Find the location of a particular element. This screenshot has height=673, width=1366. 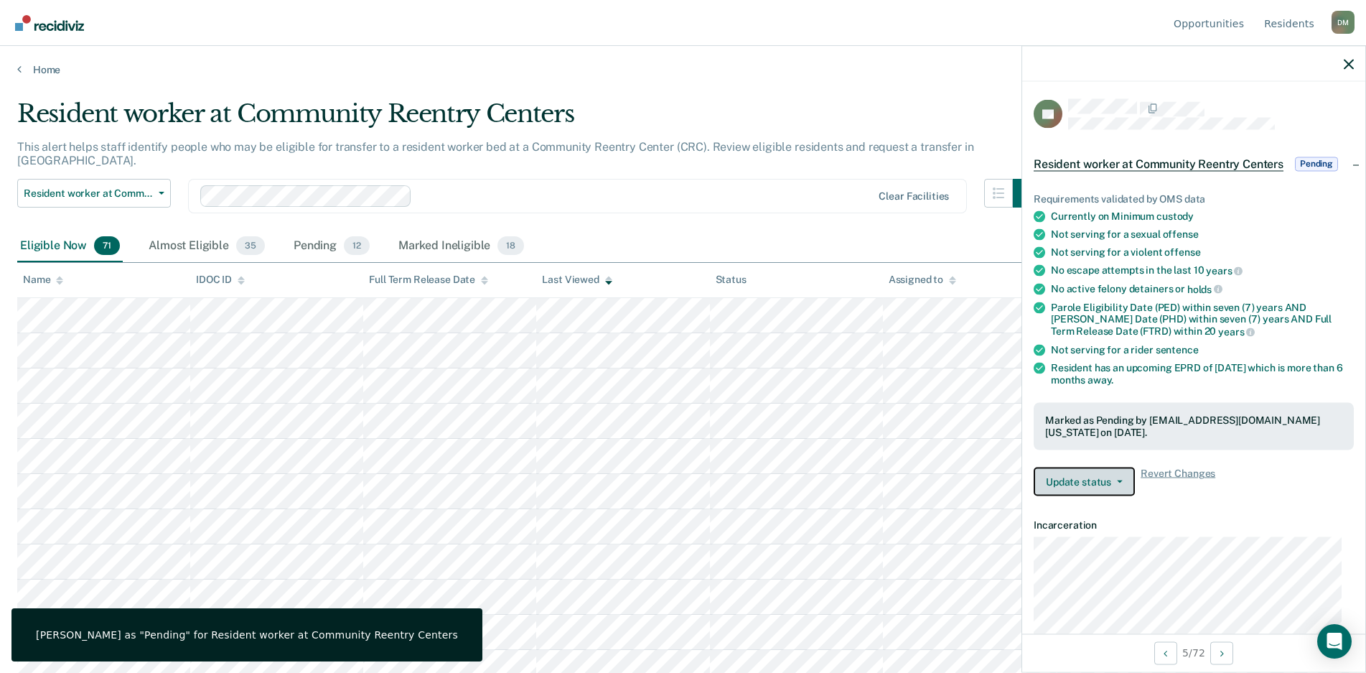

div: Requirements validated by OMS data is located at coordinates (1194, 198).